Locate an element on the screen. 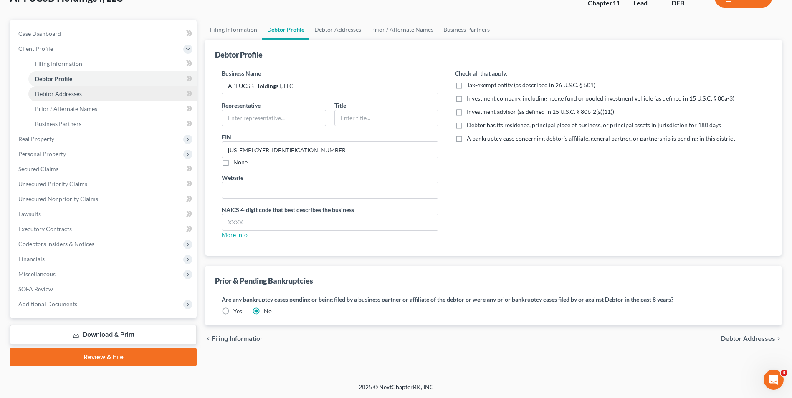  a: SOFA Review is located at coordinates (104, 289).